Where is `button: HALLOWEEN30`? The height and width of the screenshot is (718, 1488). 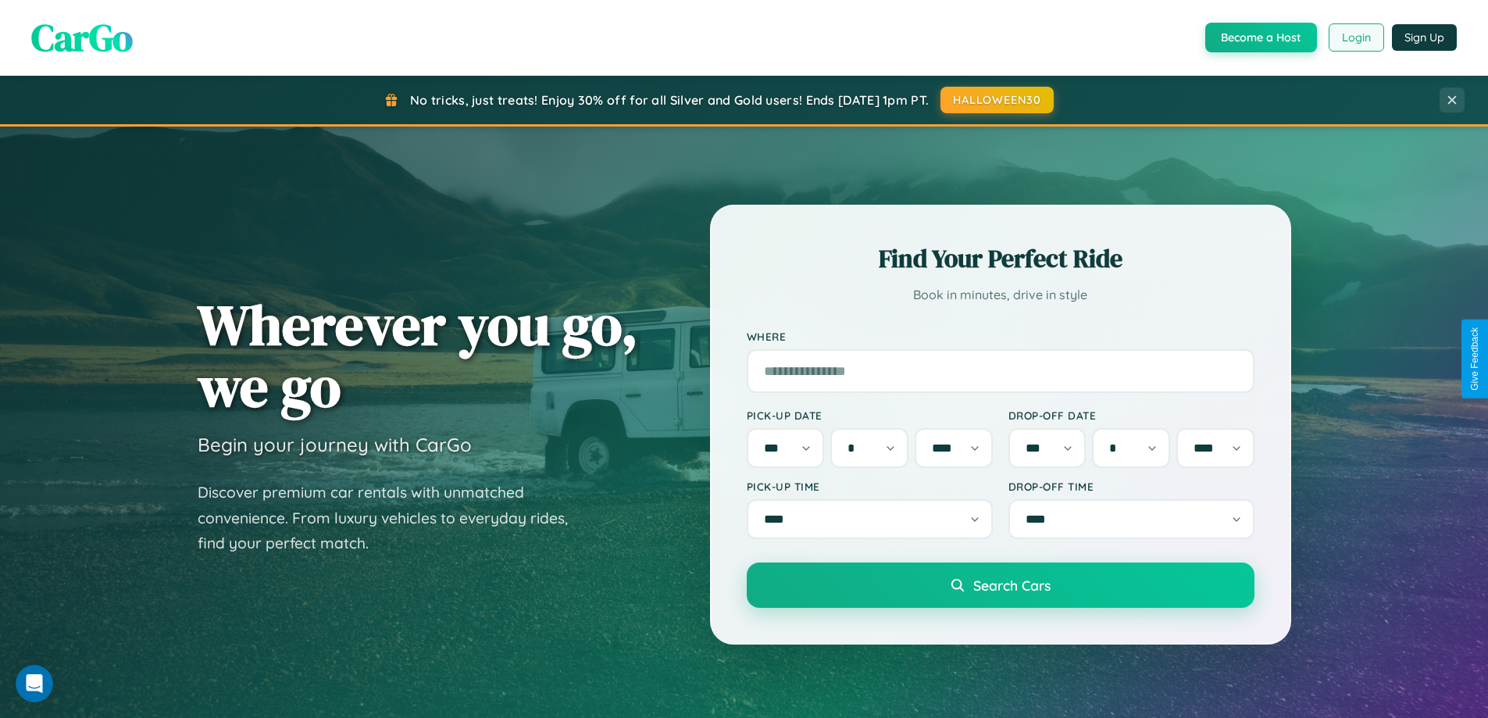 button: HALLOWEEN30 is located at coordinates (996, 100).